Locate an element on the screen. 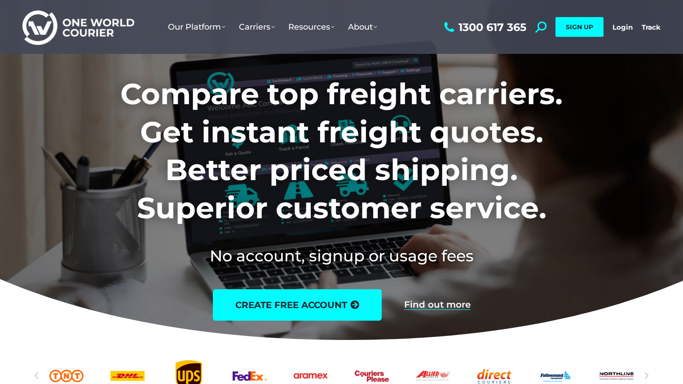 The width and height of the screenshot is (683, 384). h2: No account, signup or usage fees is located at coordinates (341, 256).